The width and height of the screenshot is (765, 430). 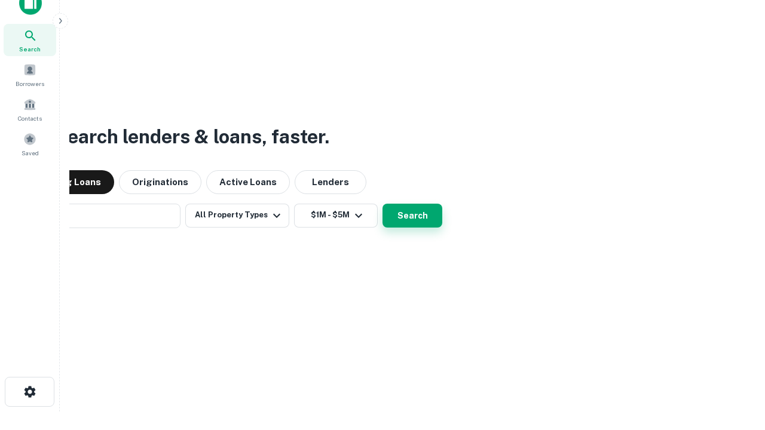 I want to click on span: Saved, so click(x=30, y=153).